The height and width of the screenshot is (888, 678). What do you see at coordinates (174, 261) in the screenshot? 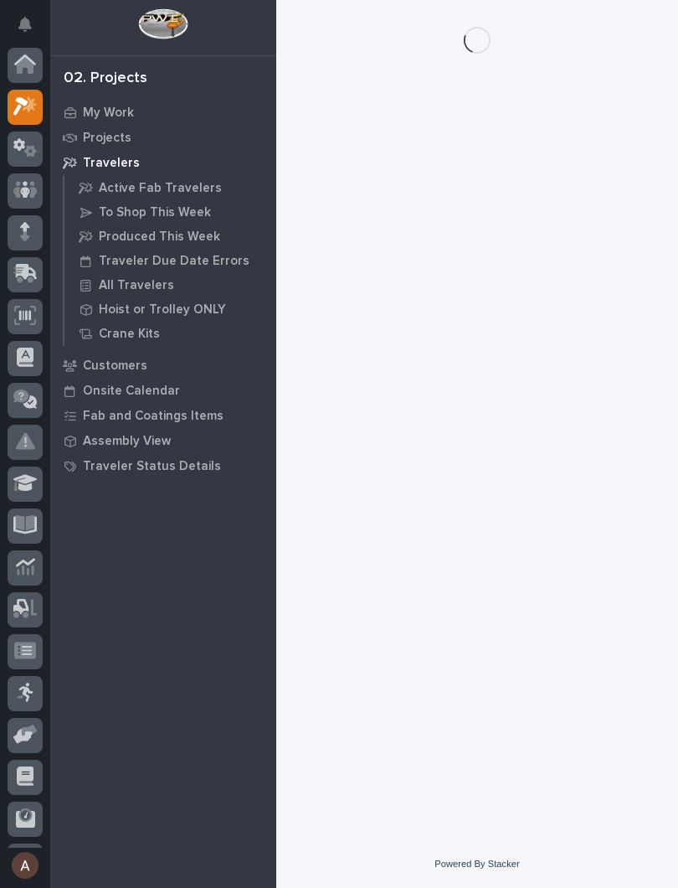
I see `p: Traveler Due Date Errors` at bounding box center [174, 261].